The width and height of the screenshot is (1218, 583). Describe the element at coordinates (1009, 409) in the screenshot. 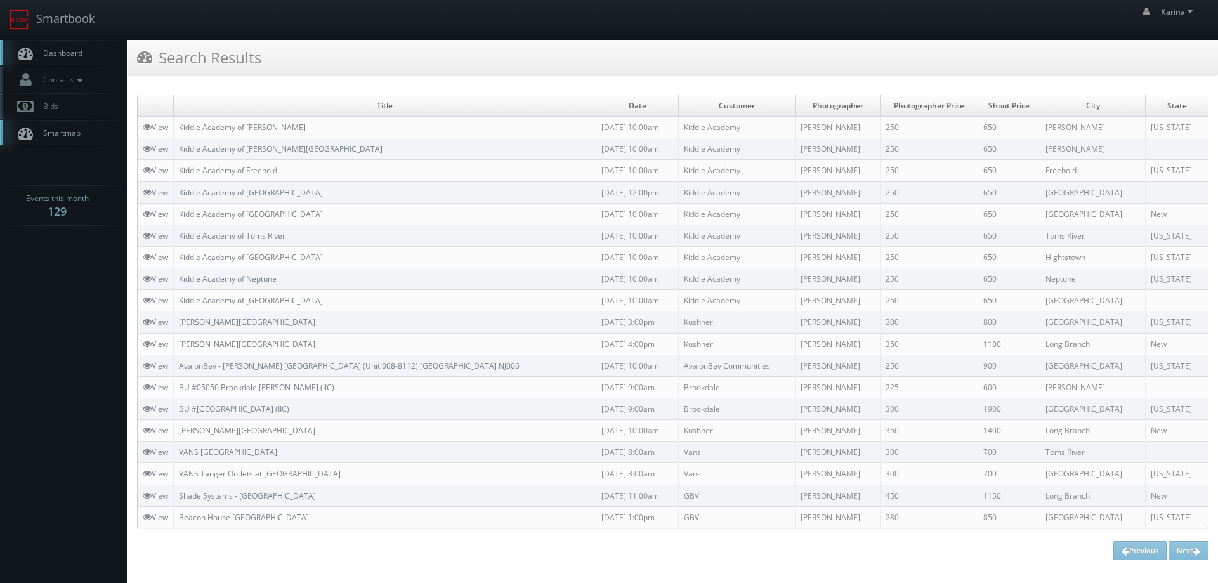

I see `td: 1900` at that location.